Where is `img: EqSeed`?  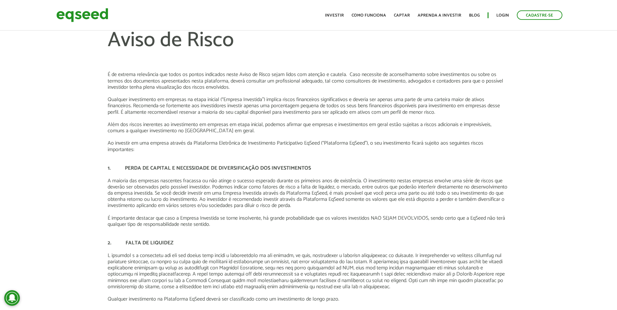
img: EqSeed is located at coordinates (82, 15).